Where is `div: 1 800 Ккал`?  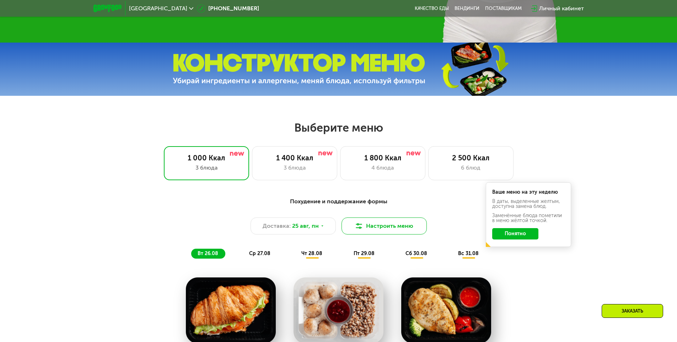 div: 1 800 Ккал is located at coordinates (383, 158).